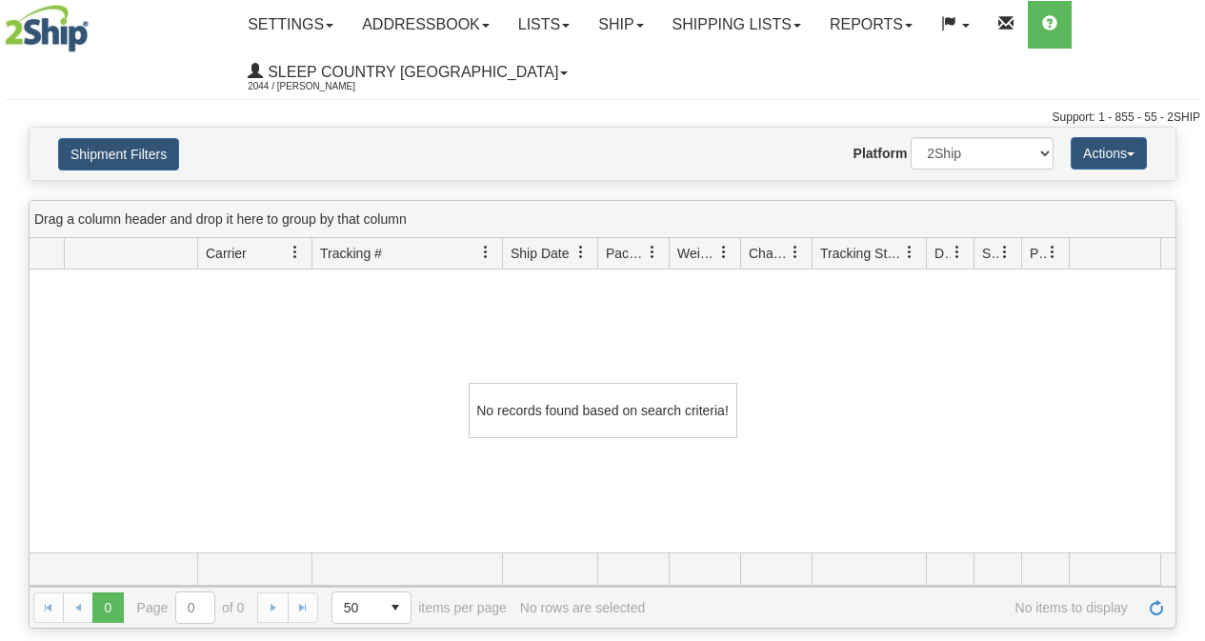 This screenshot has width=1205, height=641. I want to click on a: Delivery Status filter column settings, so click(957, 252).